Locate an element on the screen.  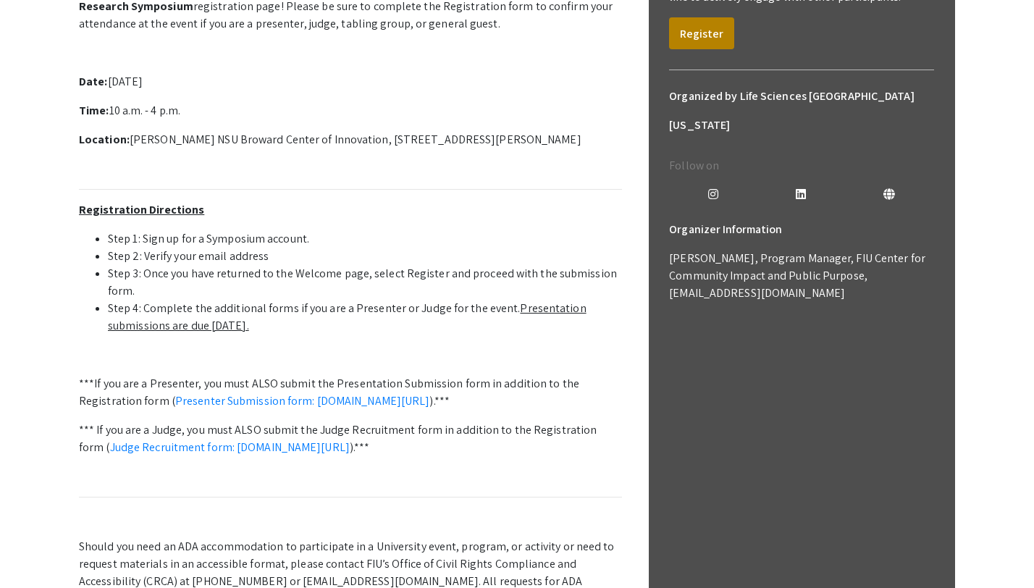
strong: Date: is located at coordinates (93, 81).